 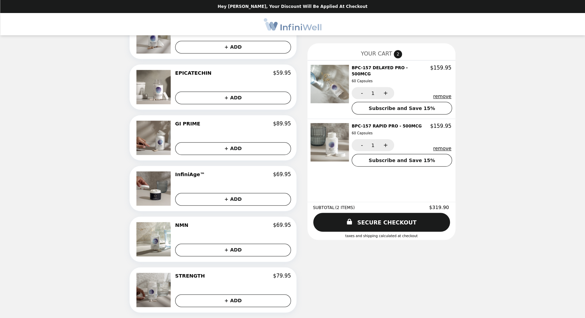 I want to click on img: Brand Logo, so click(x=293, y=24).